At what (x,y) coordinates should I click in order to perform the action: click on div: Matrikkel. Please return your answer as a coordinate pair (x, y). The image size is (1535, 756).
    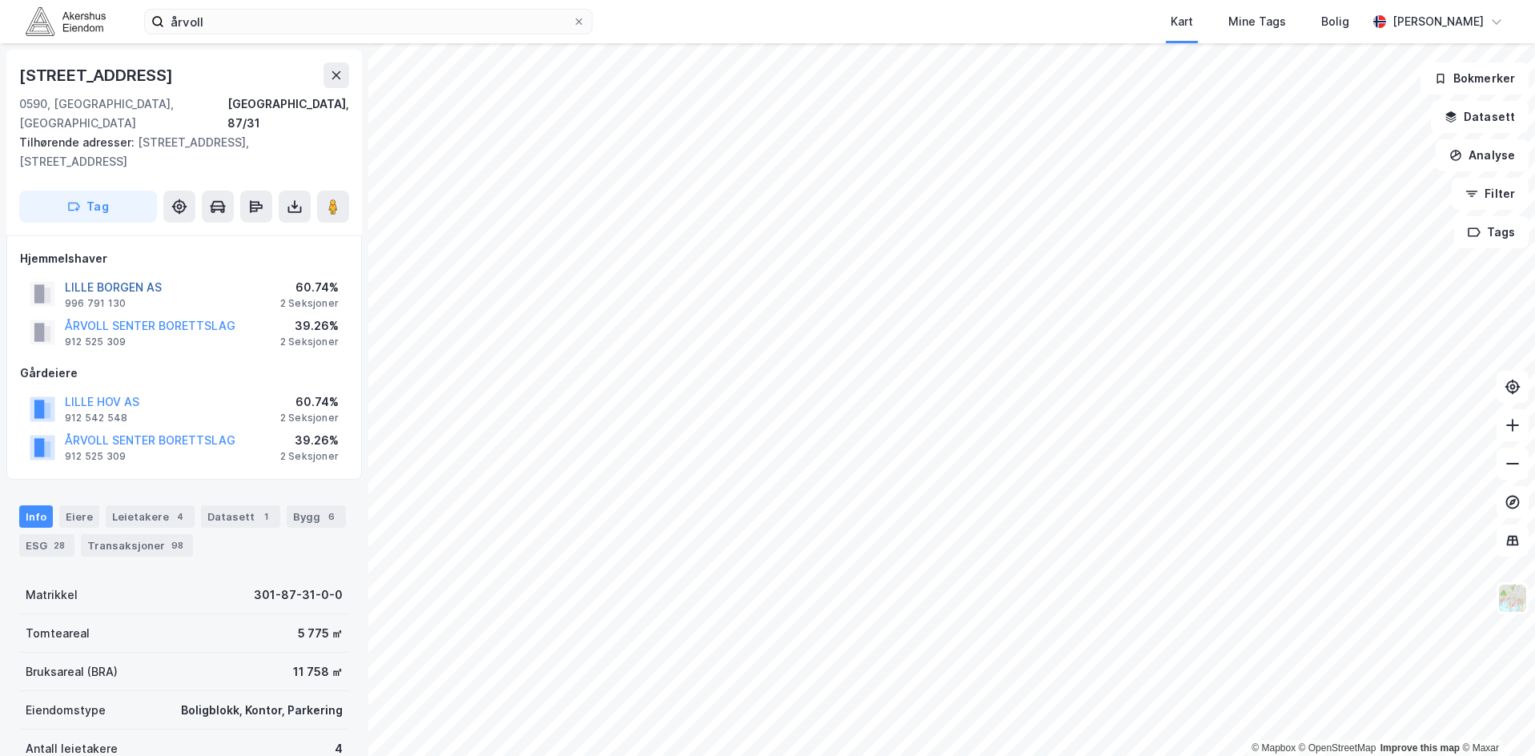
    Looking at the image, I should click on (51, 595).